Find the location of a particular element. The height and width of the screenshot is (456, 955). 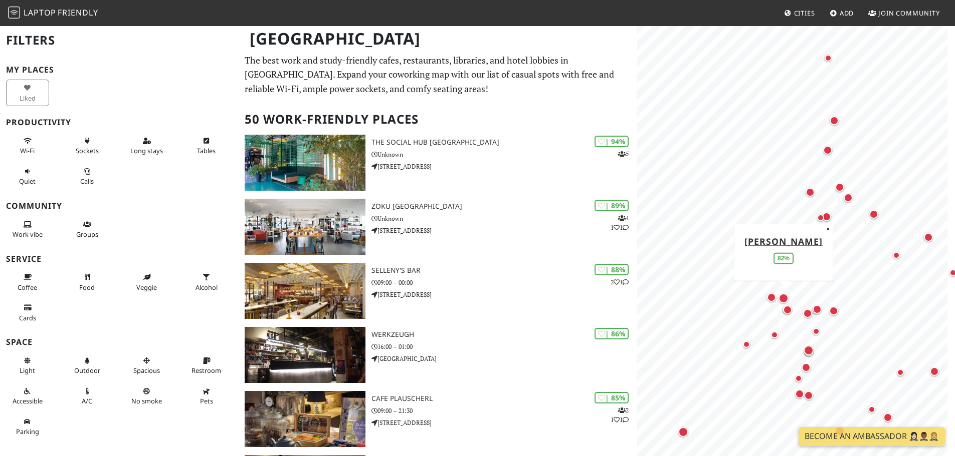

span: Work-friendly tables is located at coordinates (206, 151).